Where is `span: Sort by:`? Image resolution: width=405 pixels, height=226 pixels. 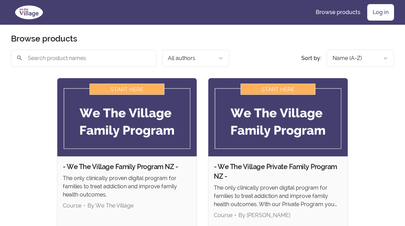 span: Sort by: is located at coordinates (312, 58).